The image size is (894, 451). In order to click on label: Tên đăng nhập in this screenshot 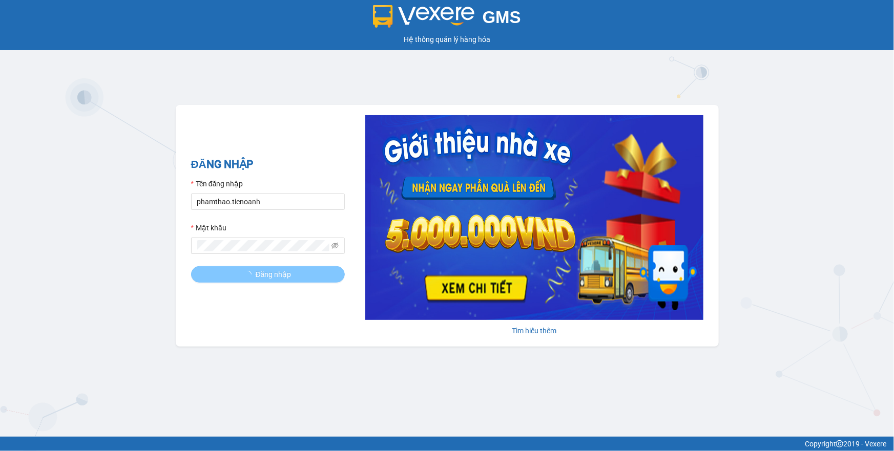, I will do `click(217, 184)`.